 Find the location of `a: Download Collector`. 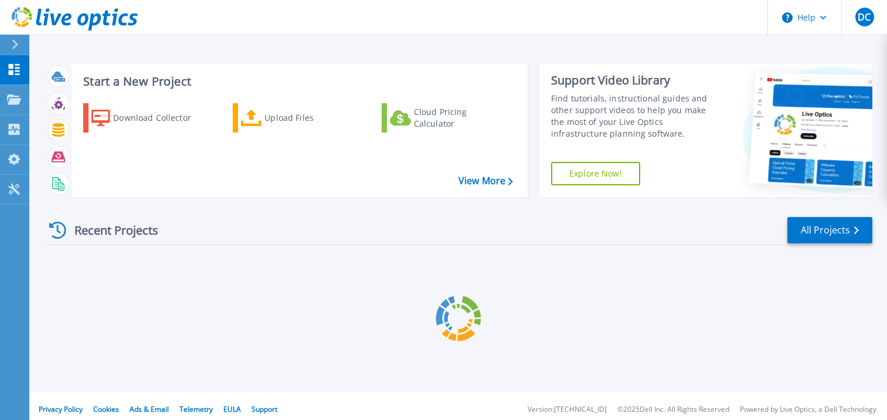

a: Download Collector is located at coordinates (148, 118).